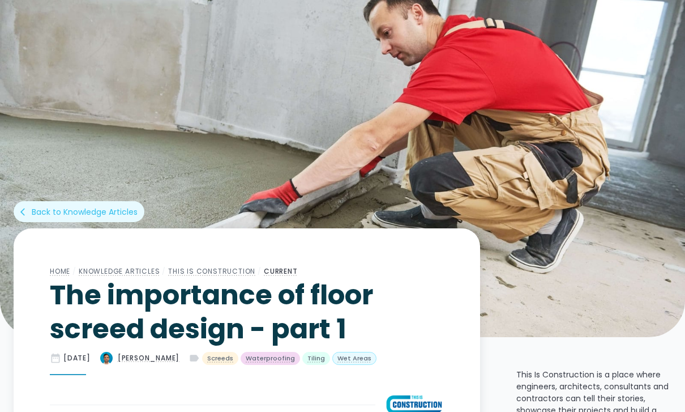  I want to click on a: arrow_back_iosBack to Knowledge Articles, so click(79, 212).